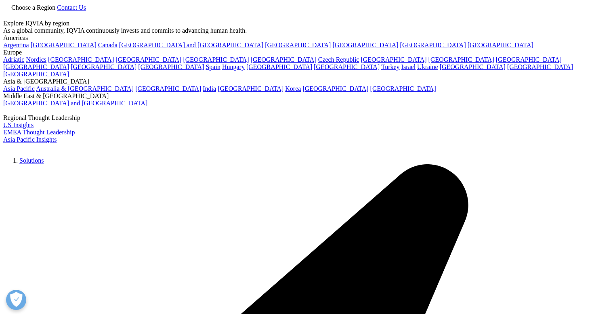  Describe the element at coordinates (234, 67) in the screenshot. I see `a: Hungary` at that location.